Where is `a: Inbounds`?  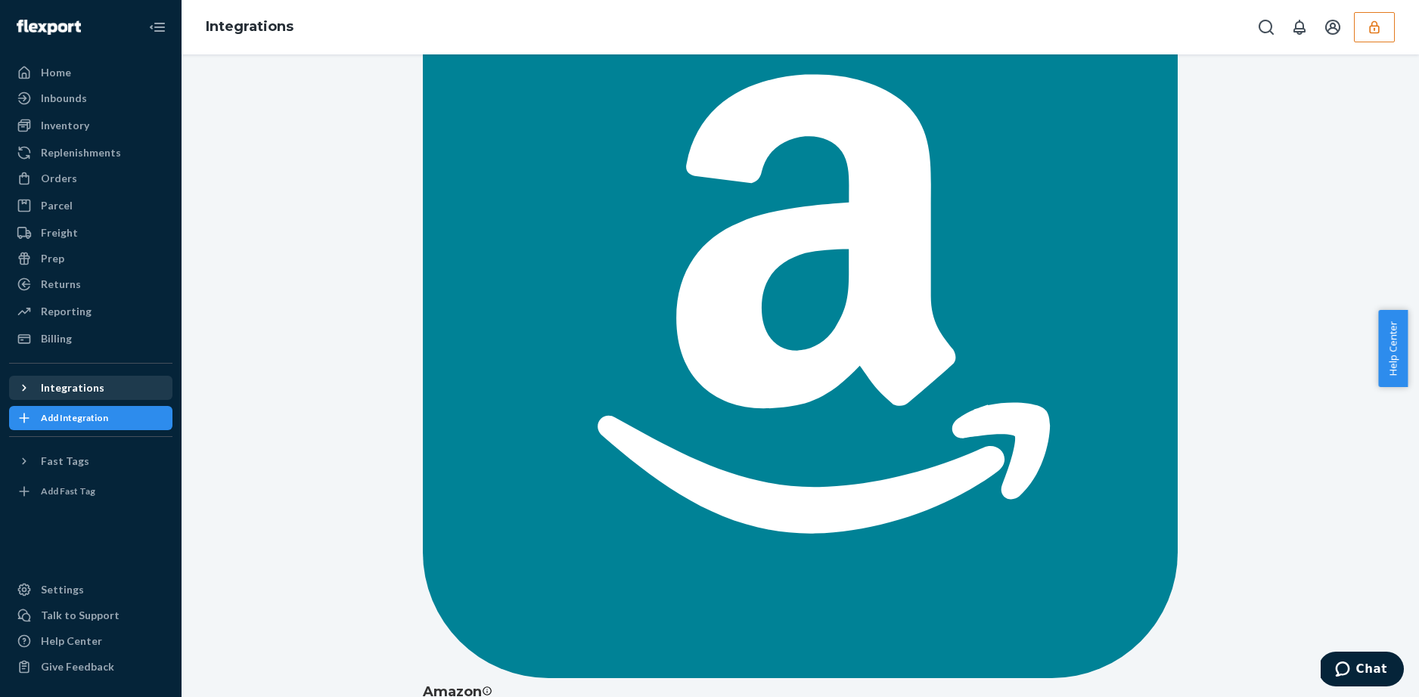 a: Inbounds is located at coordinates (91, 98).